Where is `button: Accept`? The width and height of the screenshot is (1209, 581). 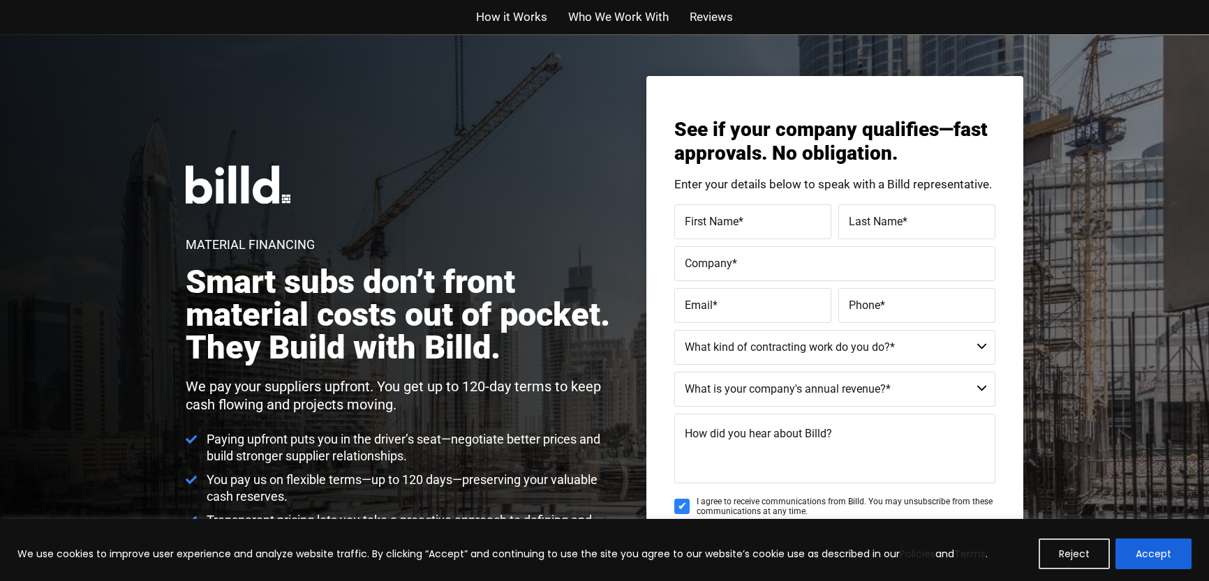 button: Accept is located at coordinates (1153, 554).